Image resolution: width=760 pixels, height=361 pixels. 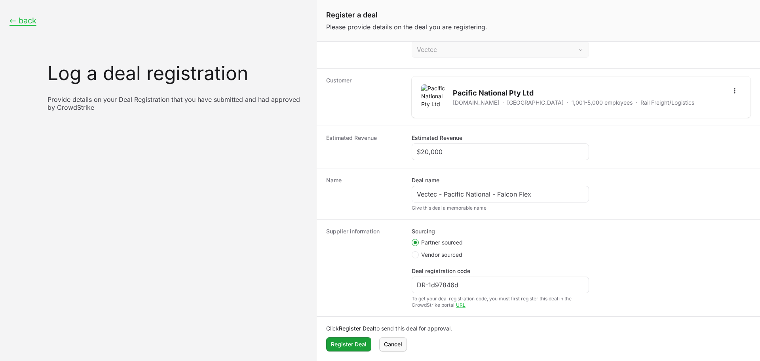 What do you see at coordinates (426, 180) in the screenshot?
I see `label: Deal name` at bounding box center [426, 180].